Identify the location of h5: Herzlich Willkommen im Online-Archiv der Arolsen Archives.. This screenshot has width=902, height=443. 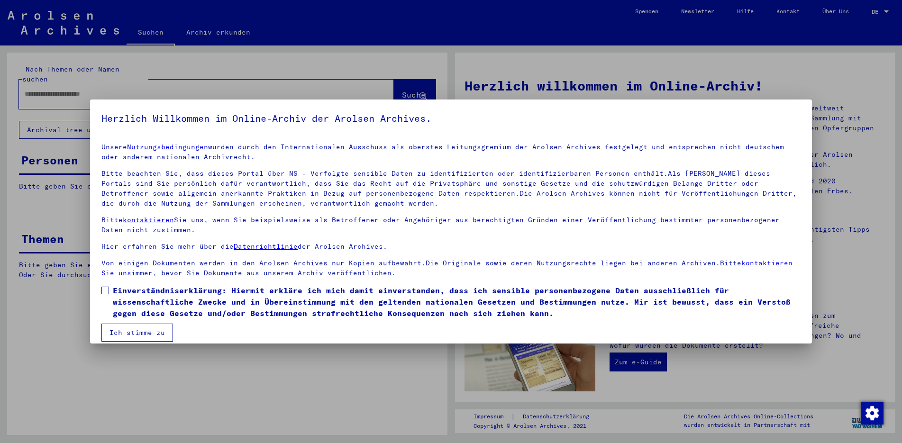
(451, 118).